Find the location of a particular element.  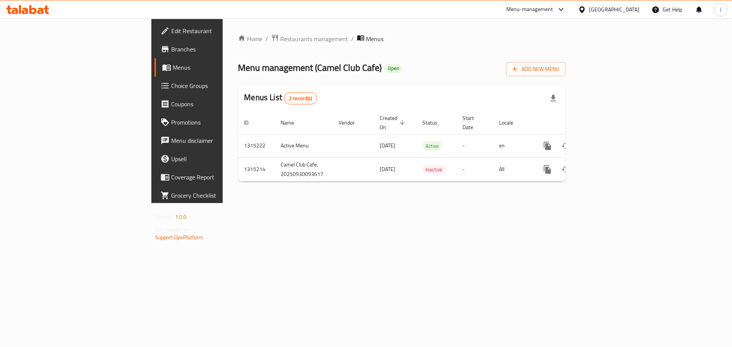

span: Status is located at coordinates (434, 123).